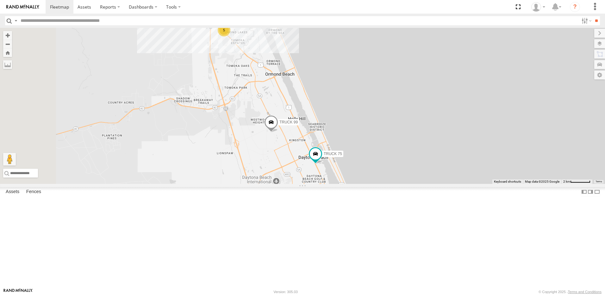  What do you see at coordinates (23, 7) in the screenshot?
I see `img: rand-logo.svg` at bounding box center [23, 7].